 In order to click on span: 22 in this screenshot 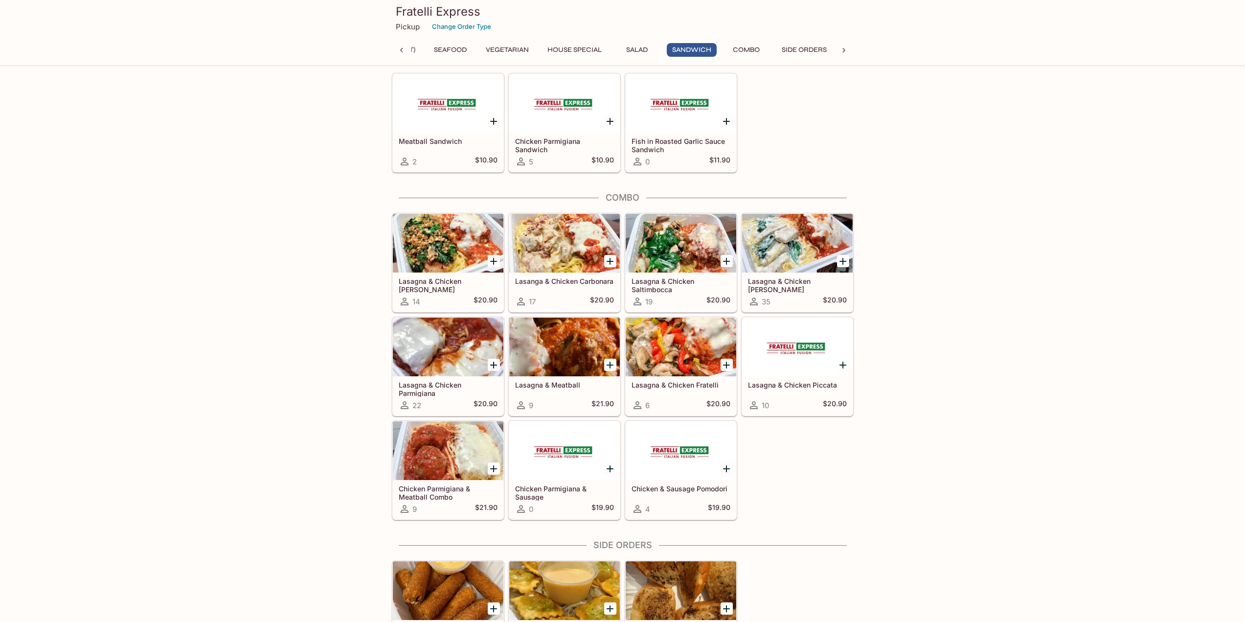, I will do `click(417, 405)`.